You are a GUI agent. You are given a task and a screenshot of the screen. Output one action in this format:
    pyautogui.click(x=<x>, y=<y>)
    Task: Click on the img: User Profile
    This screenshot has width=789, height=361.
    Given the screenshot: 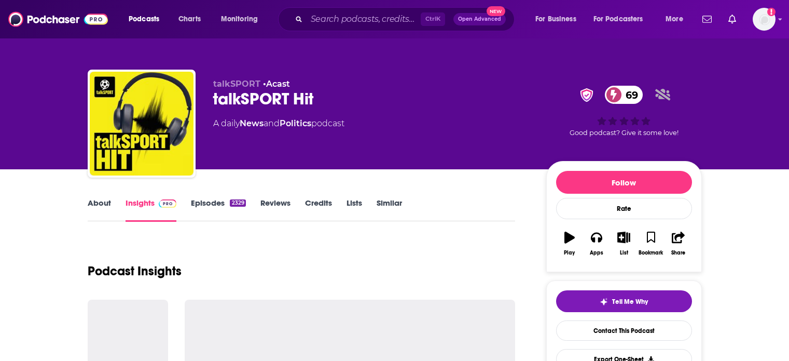 What is the action you would take?
    pyautogui.click(x=764, y=19)
    